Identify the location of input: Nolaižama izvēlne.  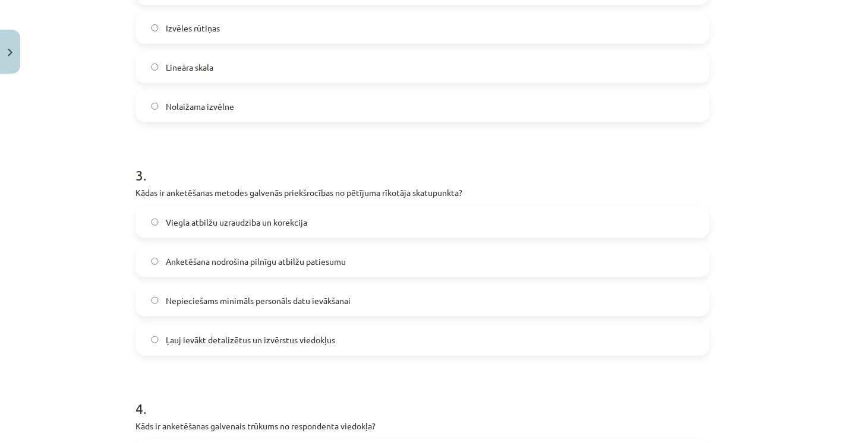
(154, 106).